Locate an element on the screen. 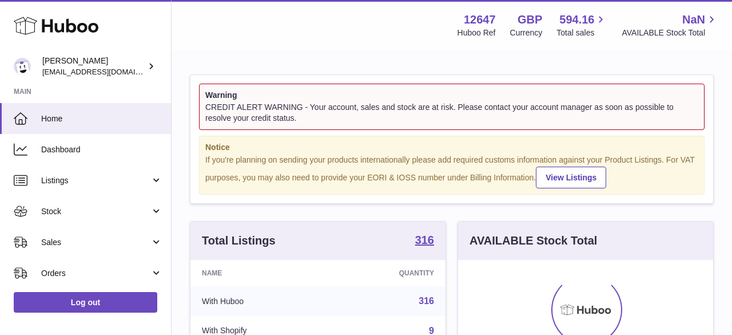  div: If you're planning on sending your products internationally please add required customs informati... is located at coordinates (452, 172).